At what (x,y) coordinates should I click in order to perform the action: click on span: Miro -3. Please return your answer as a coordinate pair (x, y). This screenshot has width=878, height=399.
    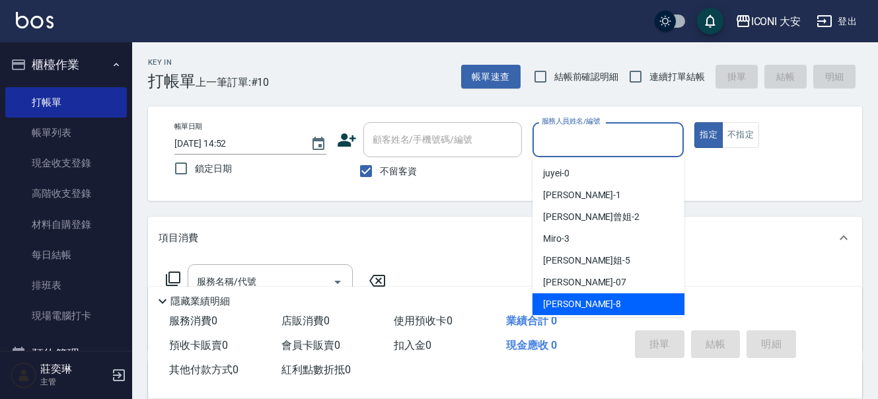
    Looking at the image, I should click on (556, 239).